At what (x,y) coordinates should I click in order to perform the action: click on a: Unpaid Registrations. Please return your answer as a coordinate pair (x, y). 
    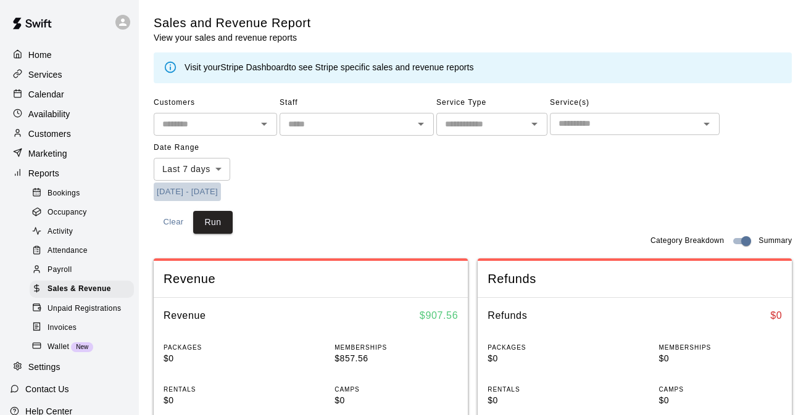
    Looking at the image, I should click on (84, 308).